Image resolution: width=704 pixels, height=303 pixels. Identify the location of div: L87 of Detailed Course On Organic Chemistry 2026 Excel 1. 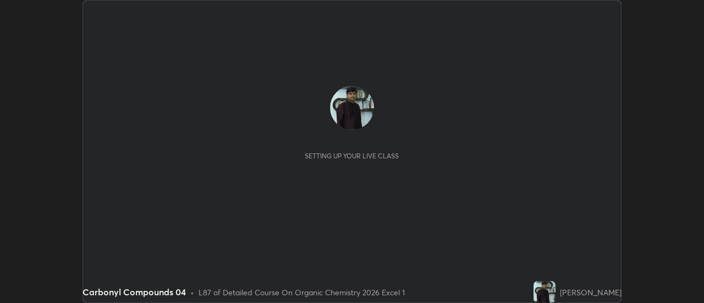
(301, 292).